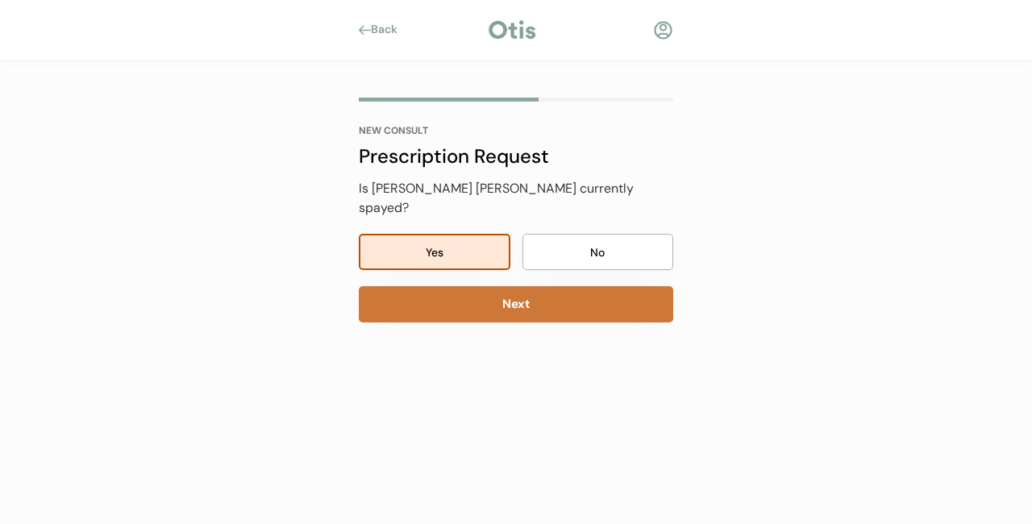  What do you see at coordinates (389, 30) in the screenshot?
I see `div: Back` at bounding box center [389, 30].